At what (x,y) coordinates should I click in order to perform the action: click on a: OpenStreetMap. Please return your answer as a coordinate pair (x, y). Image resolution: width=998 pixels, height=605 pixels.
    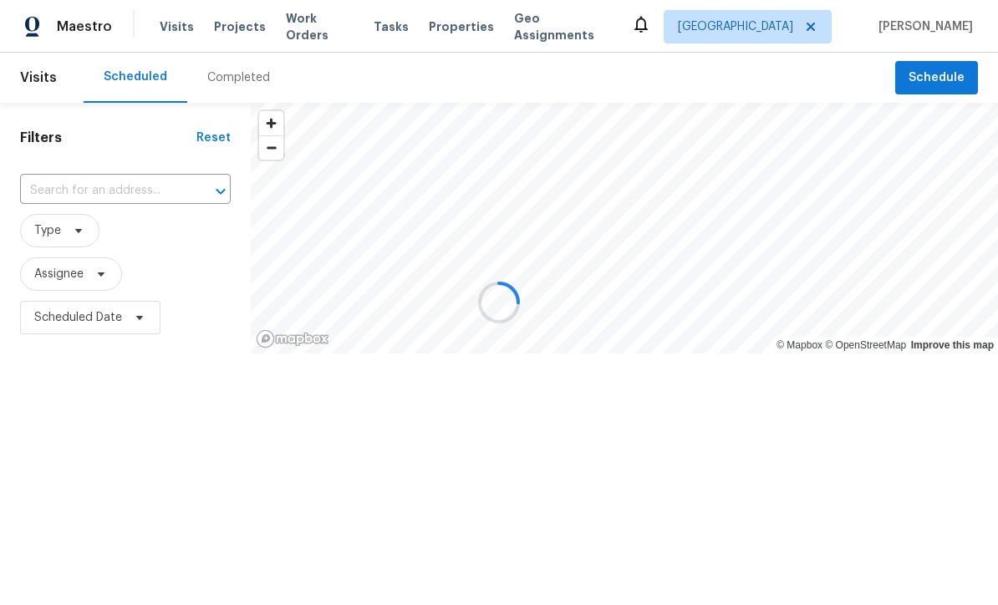
    Looking at the image, I should click on (865, 345).